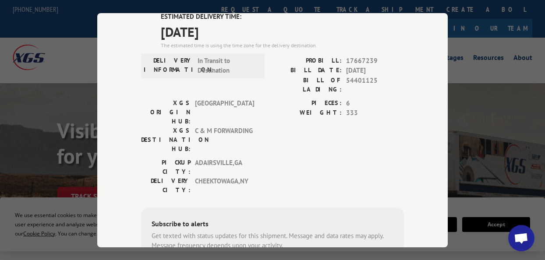 This screenshot has height=260, width=545. I want to click on label: ESTIMATED DELIVERY TIME:, so click(282, 17).